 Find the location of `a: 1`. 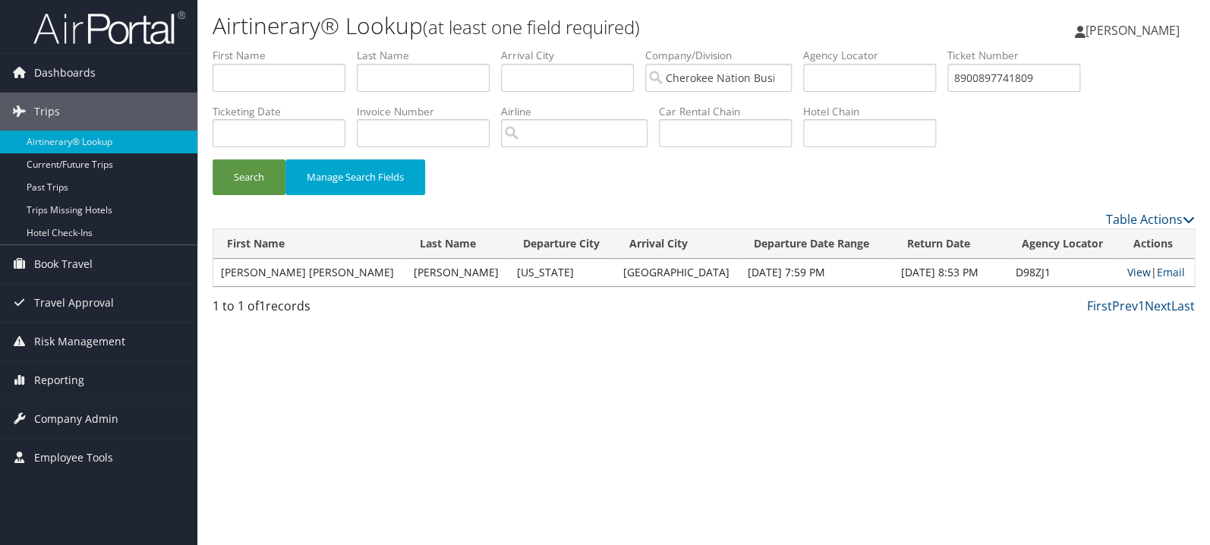

a: 1 is located at coordinates (1141, 306).